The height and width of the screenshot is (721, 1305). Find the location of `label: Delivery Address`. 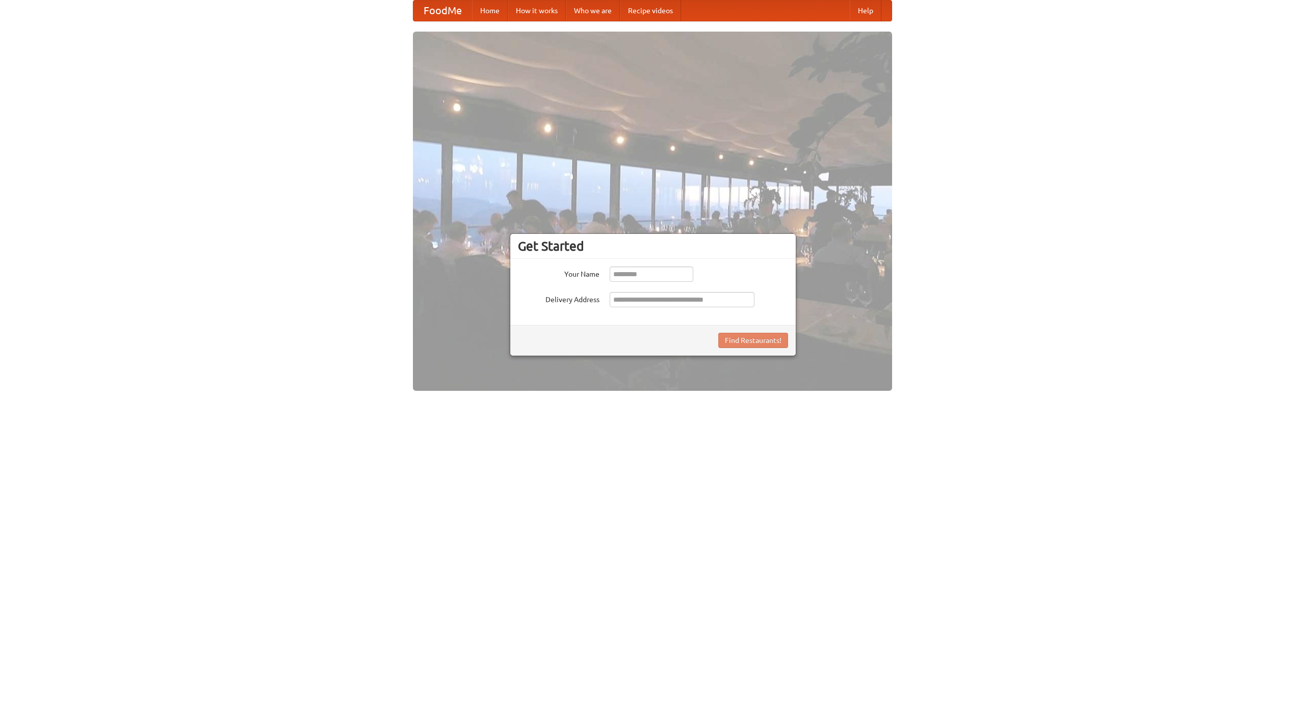

label: Delivery Address is located at coordinates (559, 298).